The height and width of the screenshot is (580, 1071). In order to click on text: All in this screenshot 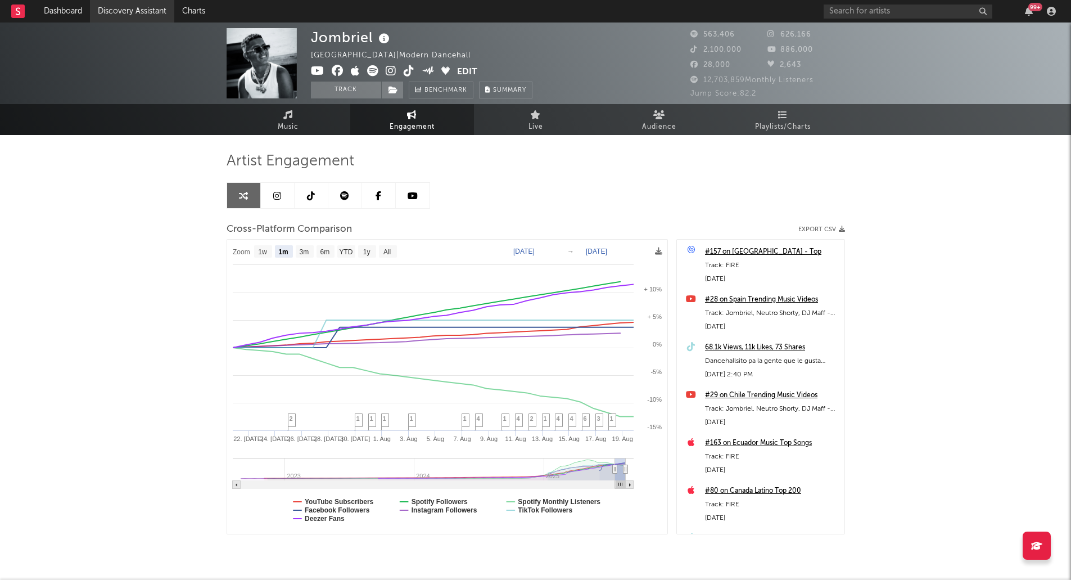, I will do `click(386, 252)`.